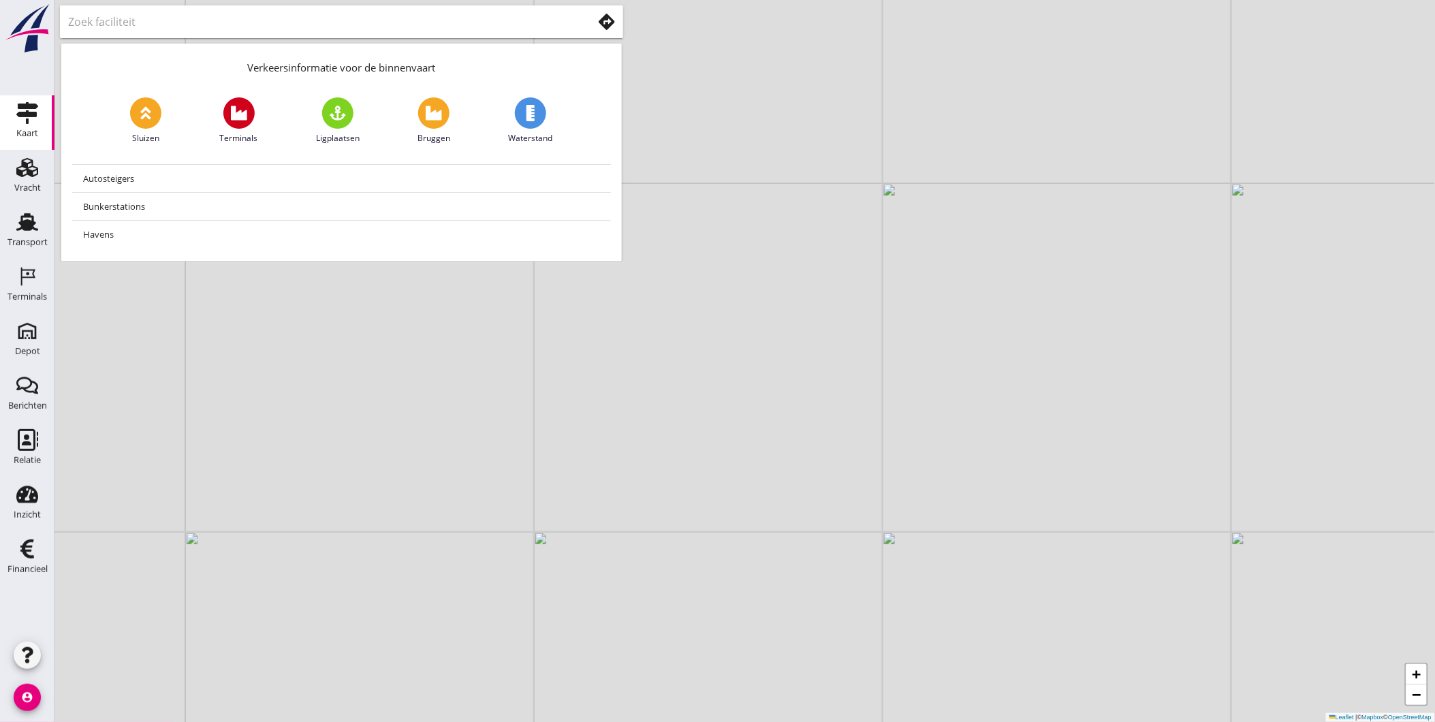 The height and width of the screenshot is (722, 1435). Describe the element at coordinates (239, 121) in the screenshot. I see `a: Terminals` at that location.